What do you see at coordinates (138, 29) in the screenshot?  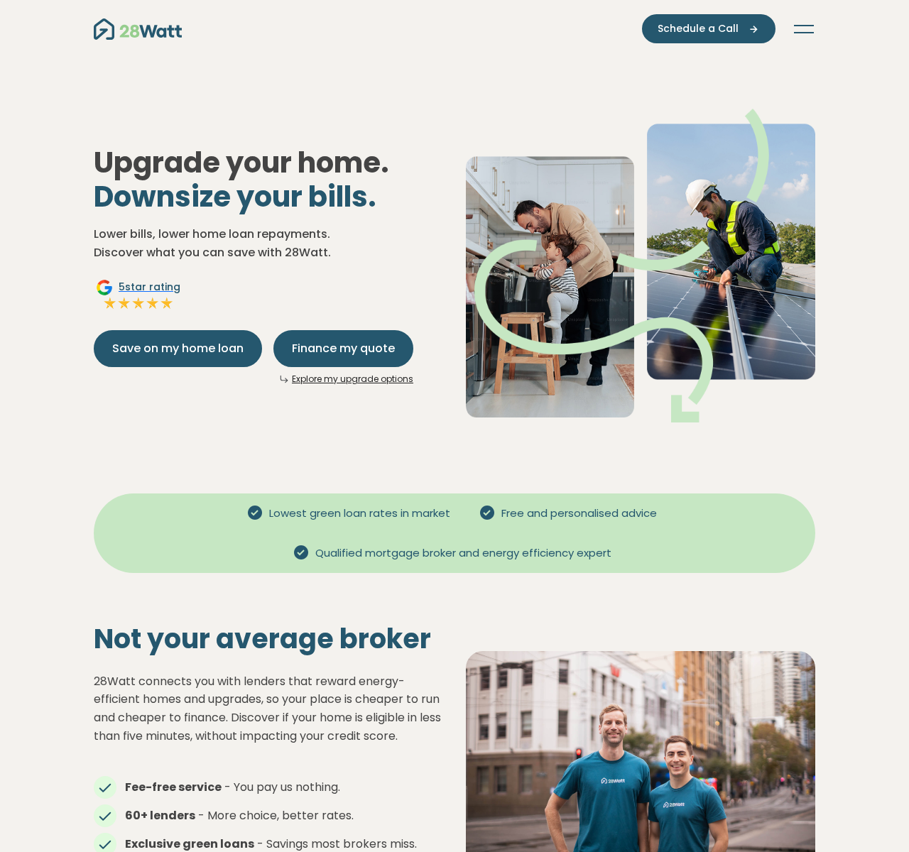 I see `img: 28Watt` at bounding box center [138, 29].